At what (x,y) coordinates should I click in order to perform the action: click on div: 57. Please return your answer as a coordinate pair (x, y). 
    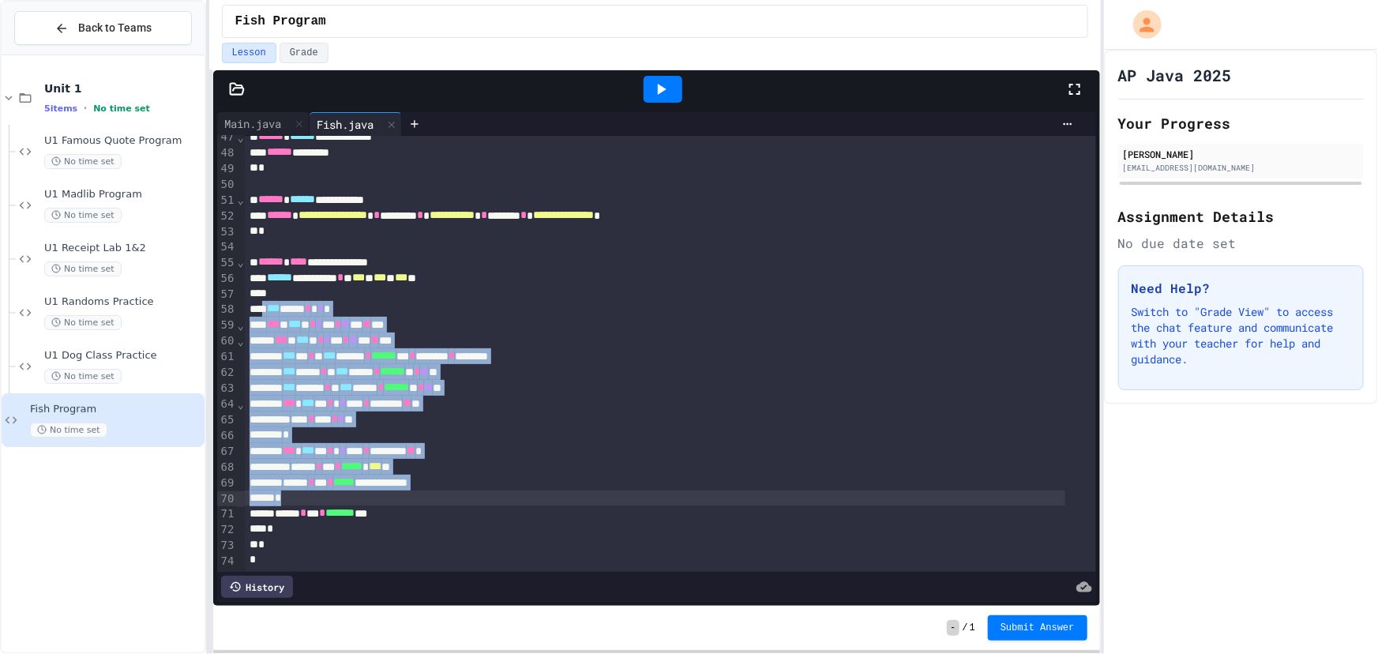
    Looking at the image, I should click on (227, 294).